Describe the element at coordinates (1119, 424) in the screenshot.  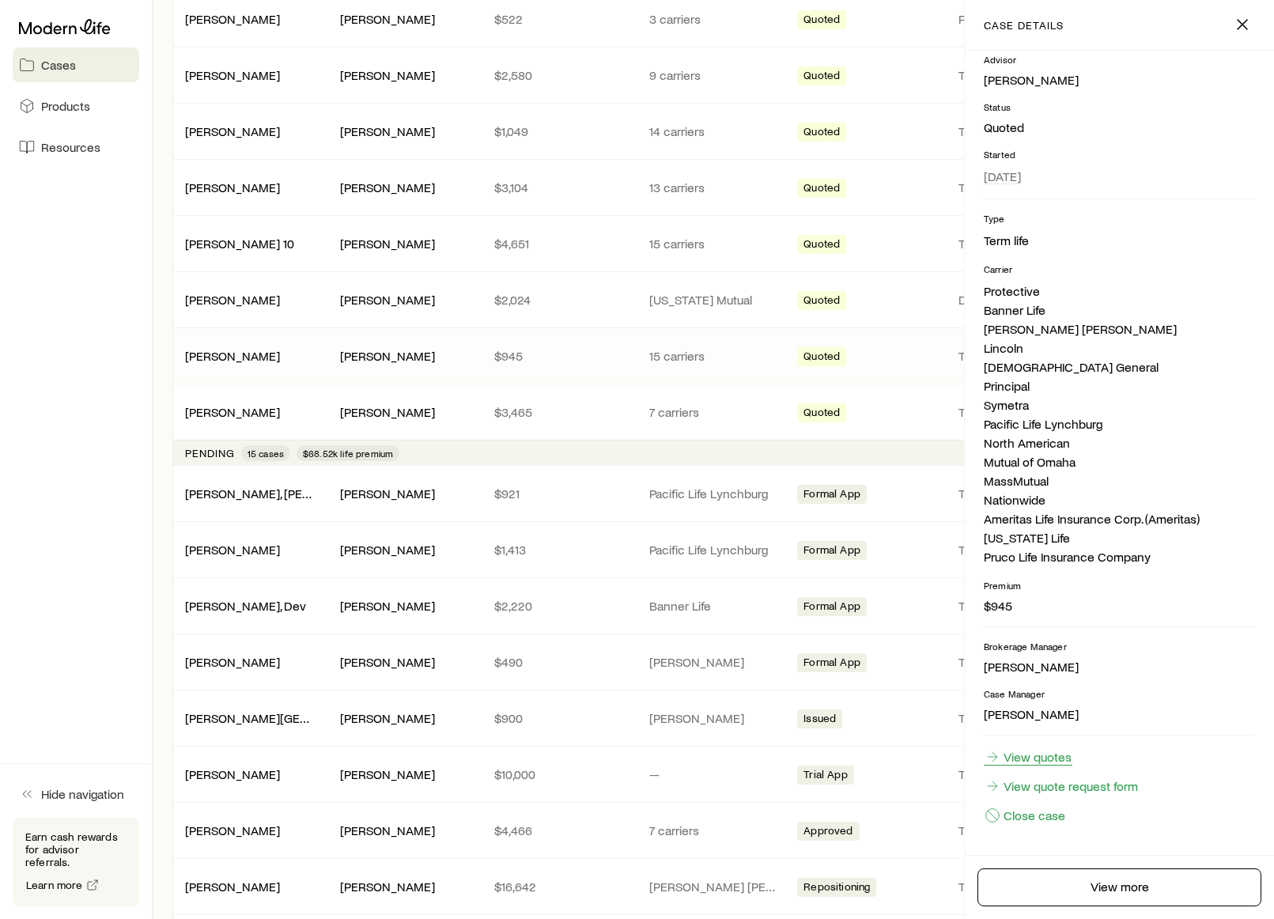
I see `li: Pacific Life Lynchburg` at that location.